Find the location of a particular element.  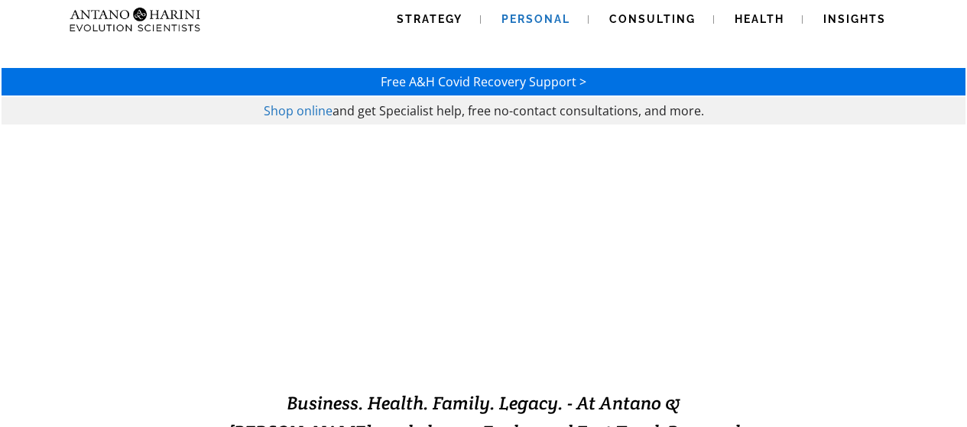

span: Personal is located at coordinates (536, 19).